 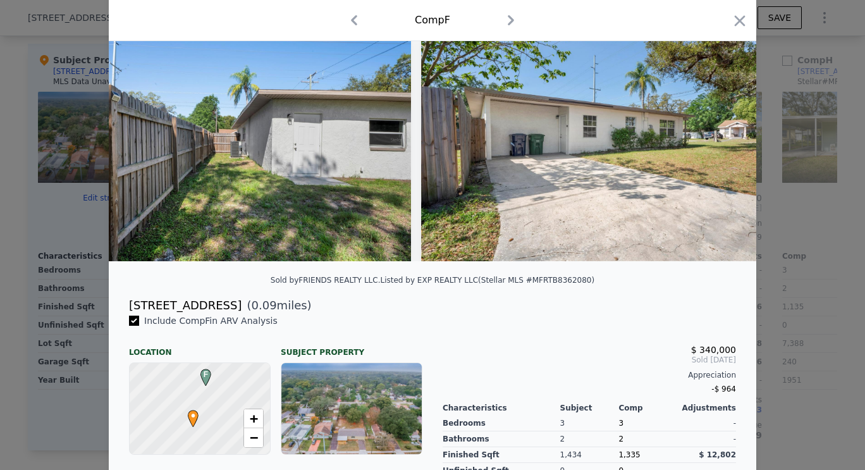 What do you see at coordinates (589, 455) in the screenshot?
I see `div: 1,434` at bounding box center [589, 455].